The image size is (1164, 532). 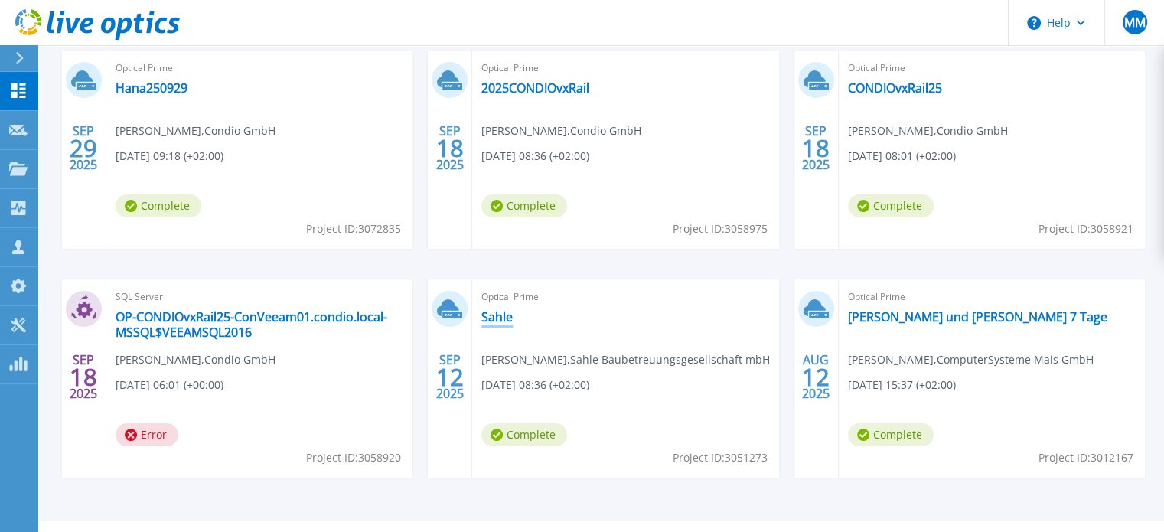 What do you see at coordinates (720, 458) in the screenshot?
I see `span: Project ID: 3051273` at bounding box center [720, 458].